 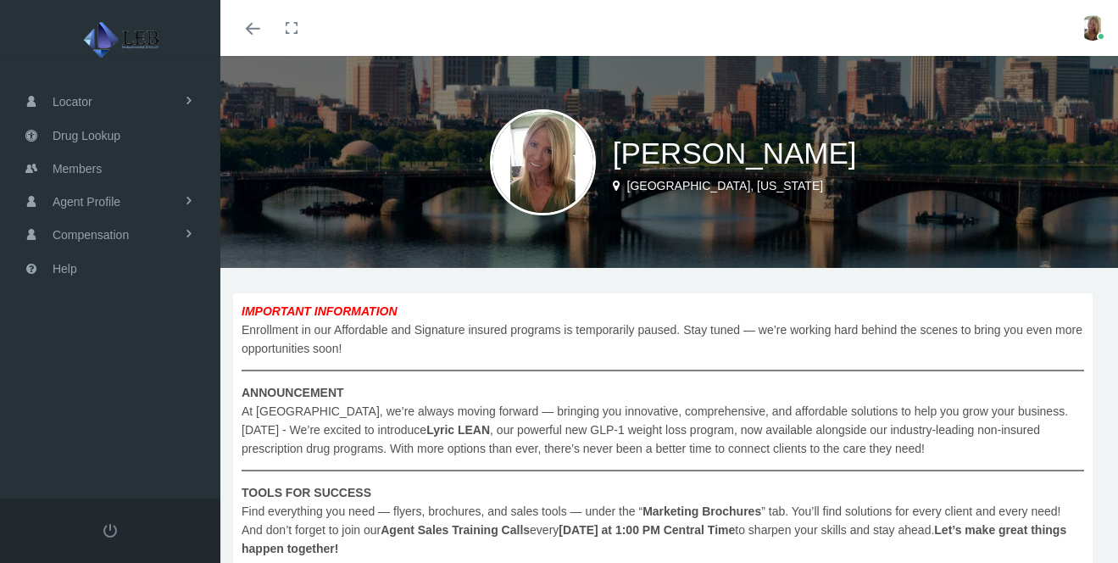 I want to click on img: LEB INSURANCE GROUP, so click(x=124, y=40).